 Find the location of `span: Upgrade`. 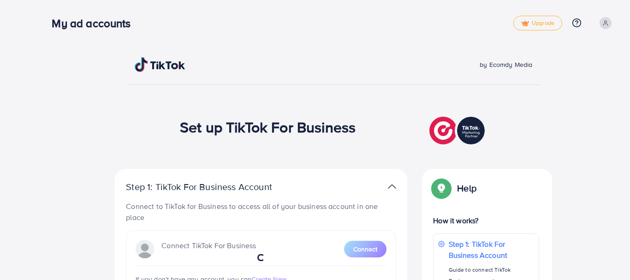

span: Upgrade is located at coordinates (538, 23).